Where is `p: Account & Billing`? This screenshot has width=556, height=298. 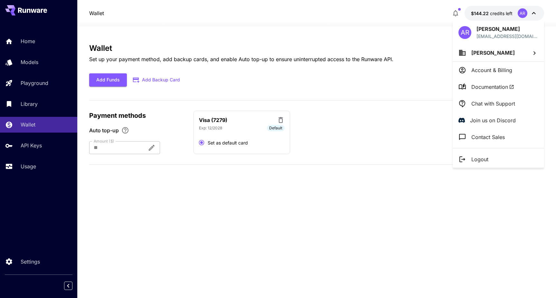 p: Account & Billing is located at coordinates (492, 70).